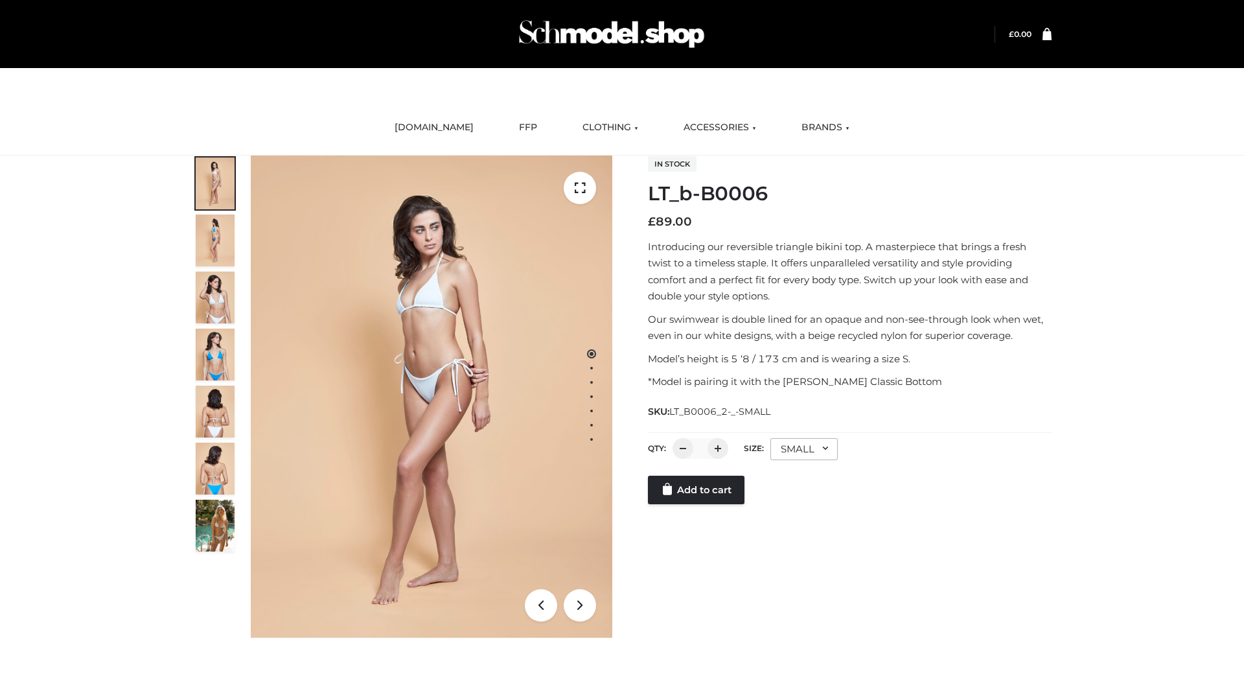  Describe the element at coordinates (709, 411) in the screenshot. I see `span: SKU:` at that location.